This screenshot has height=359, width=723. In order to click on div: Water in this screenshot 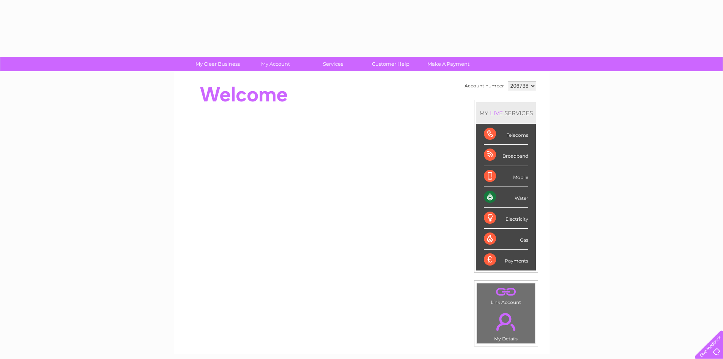, I will do `click(506, 197)`.